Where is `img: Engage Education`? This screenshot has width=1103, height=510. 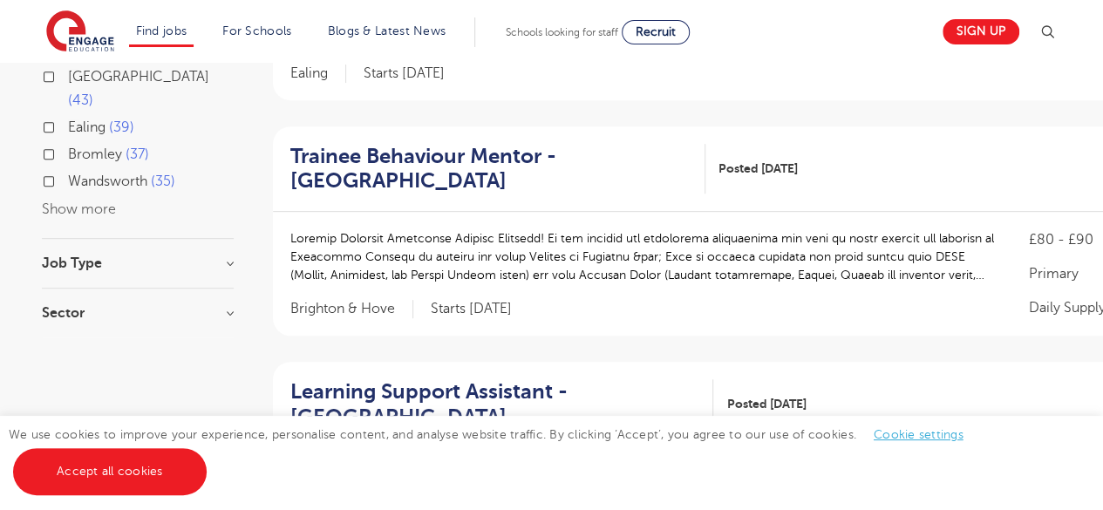
img: Engage Education is located at coordinates (80, 32).